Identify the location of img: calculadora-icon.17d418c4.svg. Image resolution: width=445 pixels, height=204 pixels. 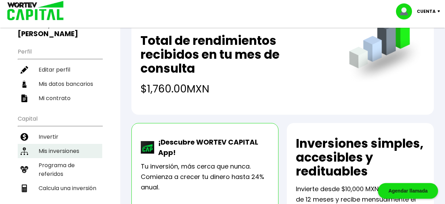
(24, 189).